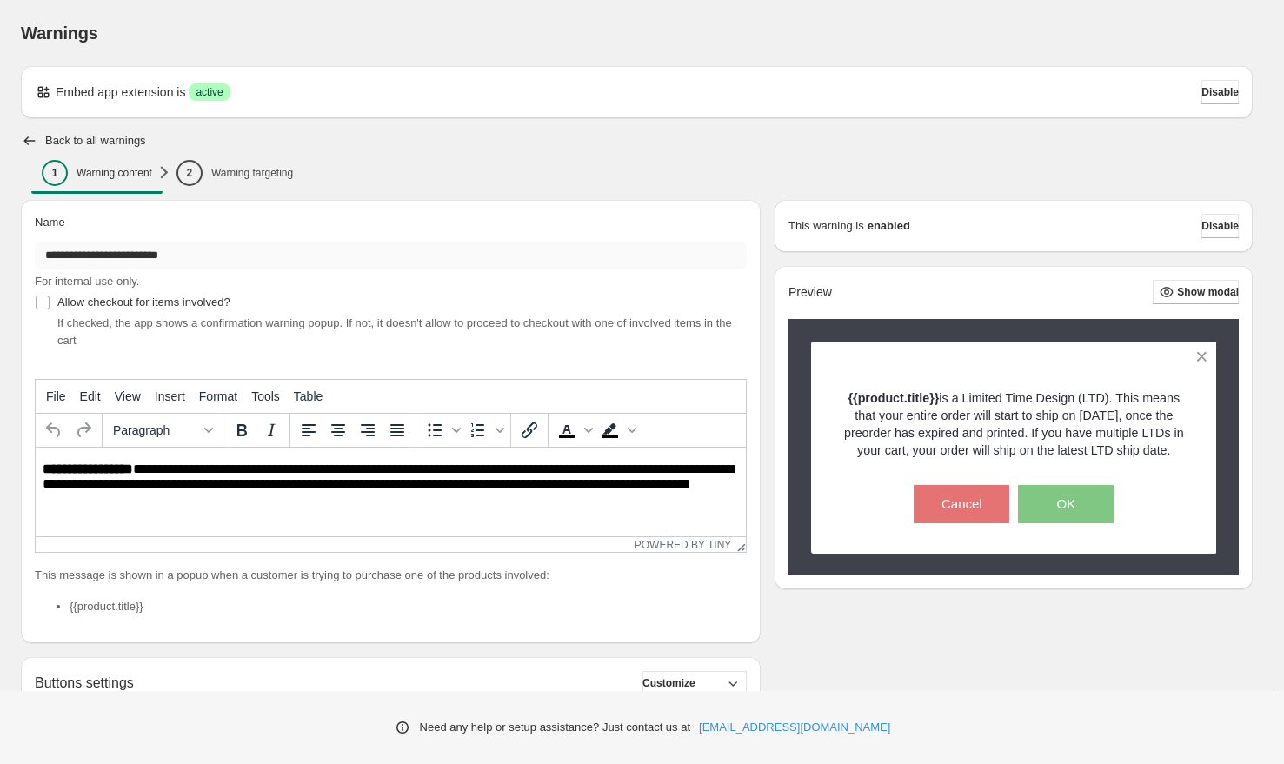  Describe the element at coordinates (54, 430) in the screenshot. I see `button: Undo` at that location.